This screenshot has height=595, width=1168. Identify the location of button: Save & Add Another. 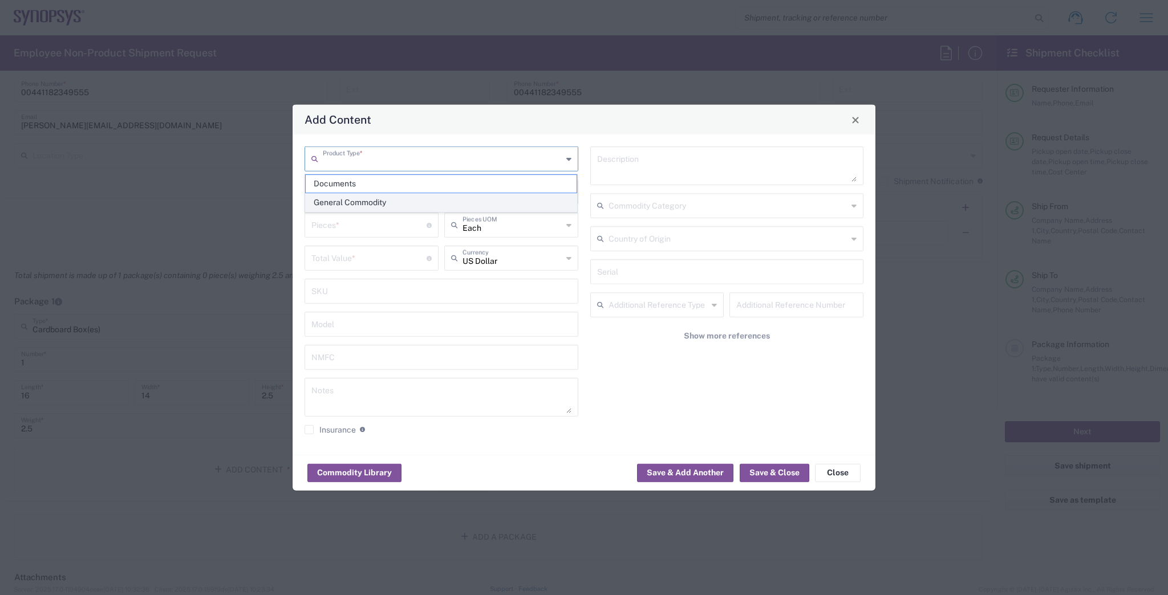
(685, 473).